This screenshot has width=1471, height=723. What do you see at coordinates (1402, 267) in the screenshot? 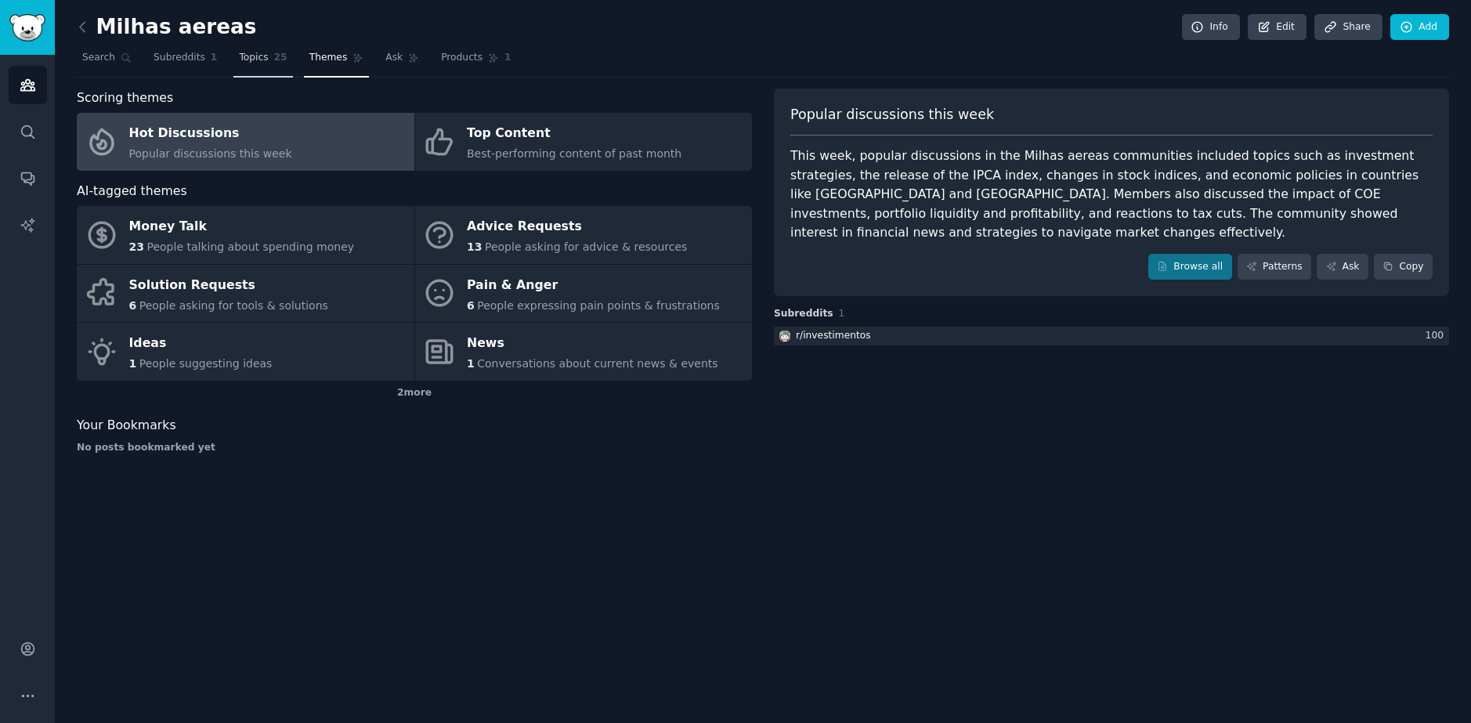
I see `button: Copy` at bounding box center [1402, 267].